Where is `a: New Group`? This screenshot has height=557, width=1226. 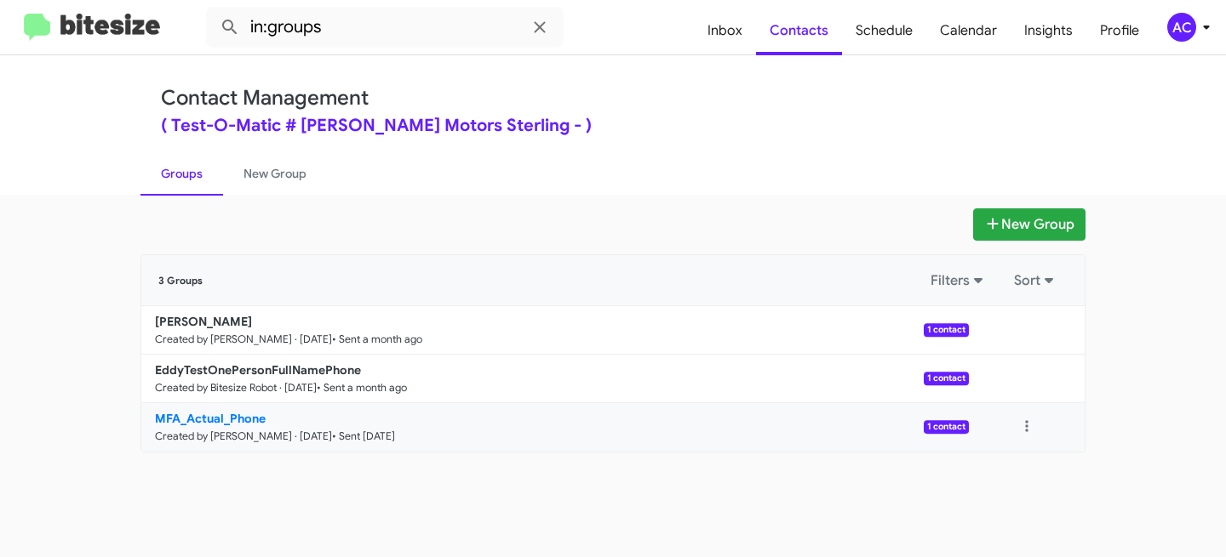 a: New Group is located at coordinates (275, 174).